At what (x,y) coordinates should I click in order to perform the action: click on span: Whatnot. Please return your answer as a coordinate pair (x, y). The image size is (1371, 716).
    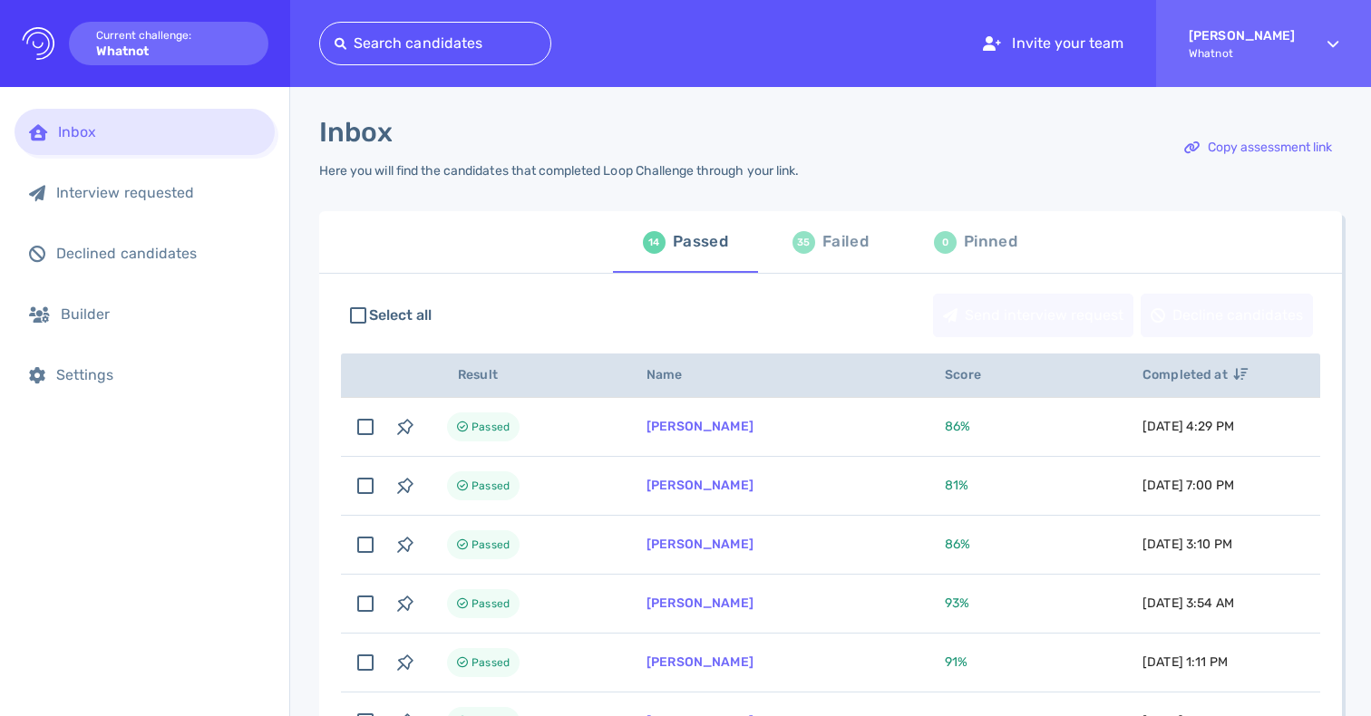
    Looking at the image, I should click on (1241, 53).